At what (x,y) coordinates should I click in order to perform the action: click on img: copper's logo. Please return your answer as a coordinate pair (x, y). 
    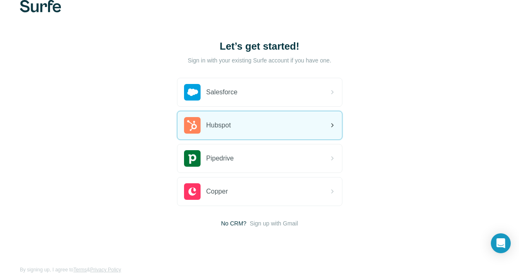
    Looking at the image, I should click on (192, 191).